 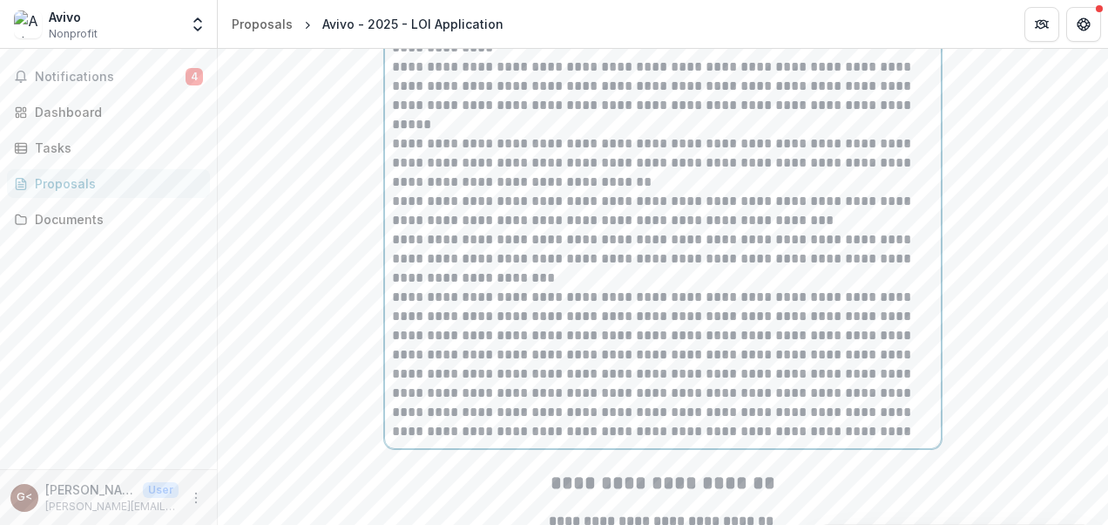 I want to click on button: Partners, so click(x=1042, y=24).